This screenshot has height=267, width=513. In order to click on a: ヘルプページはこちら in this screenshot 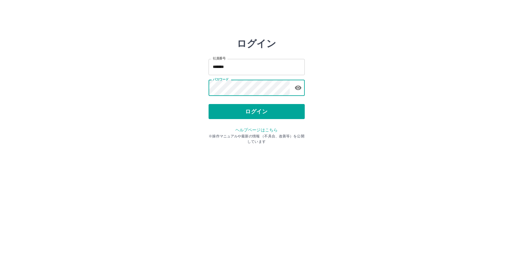, I will do `click(256, 130)`.